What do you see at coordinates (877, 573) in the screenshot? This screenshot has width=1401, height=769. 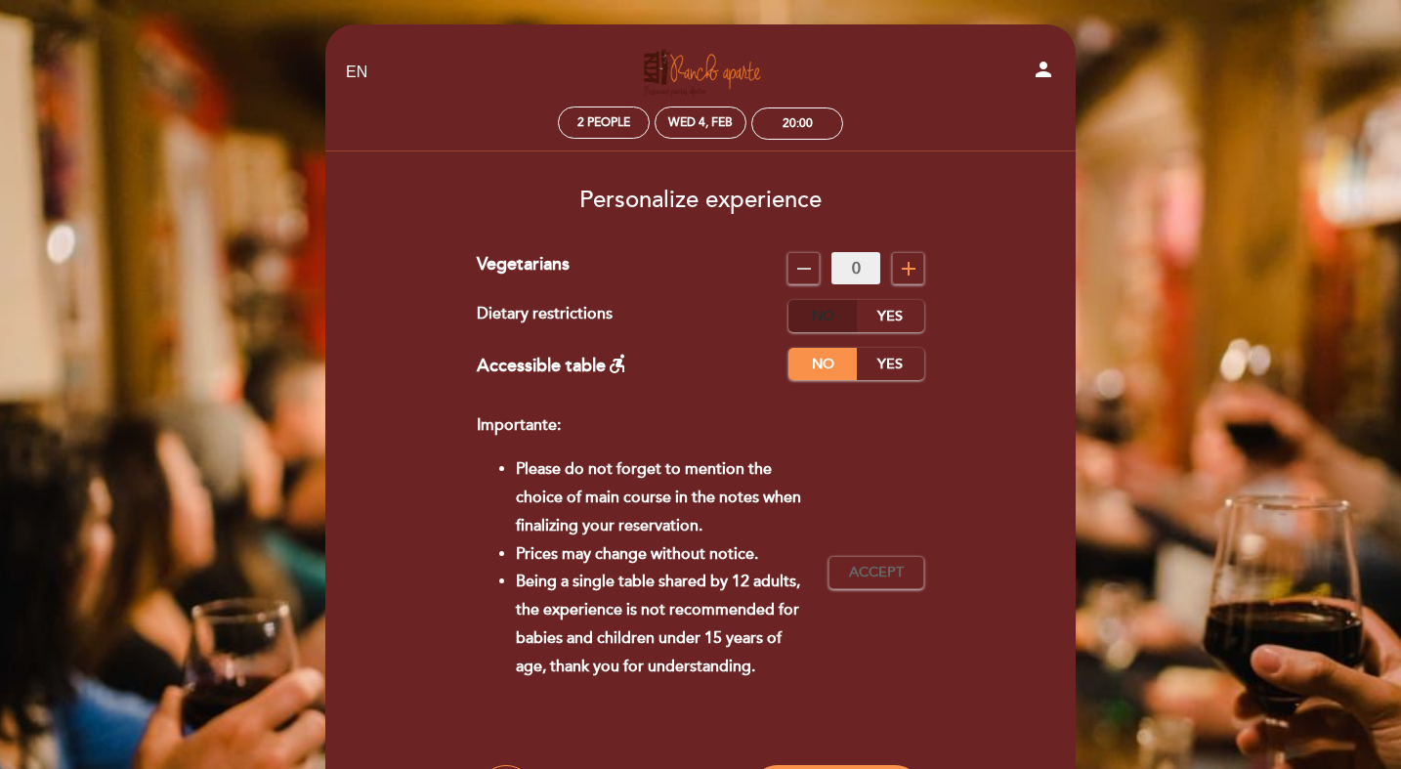 I see `button: Accept` at bounding box center [877, 573].